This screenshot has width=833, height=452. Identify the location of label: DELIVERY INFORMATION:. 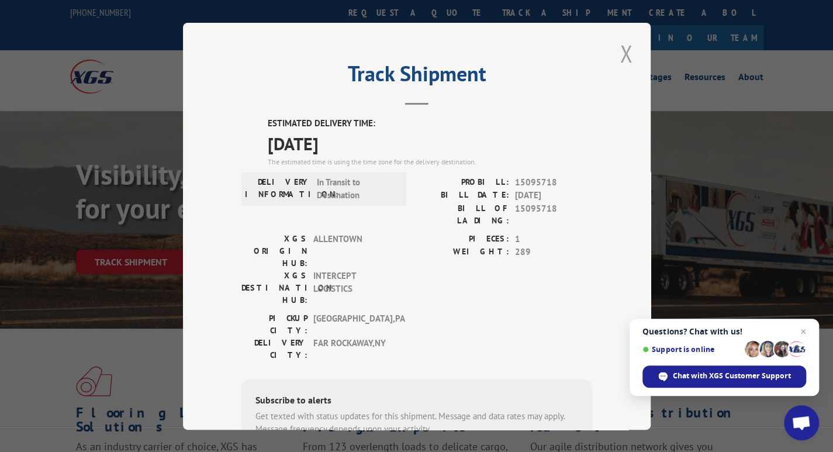
(278, 188).